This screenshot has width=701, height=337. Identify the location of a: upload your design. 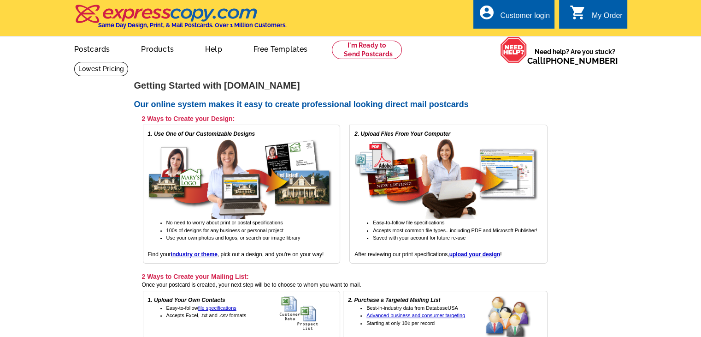
(475, 254).